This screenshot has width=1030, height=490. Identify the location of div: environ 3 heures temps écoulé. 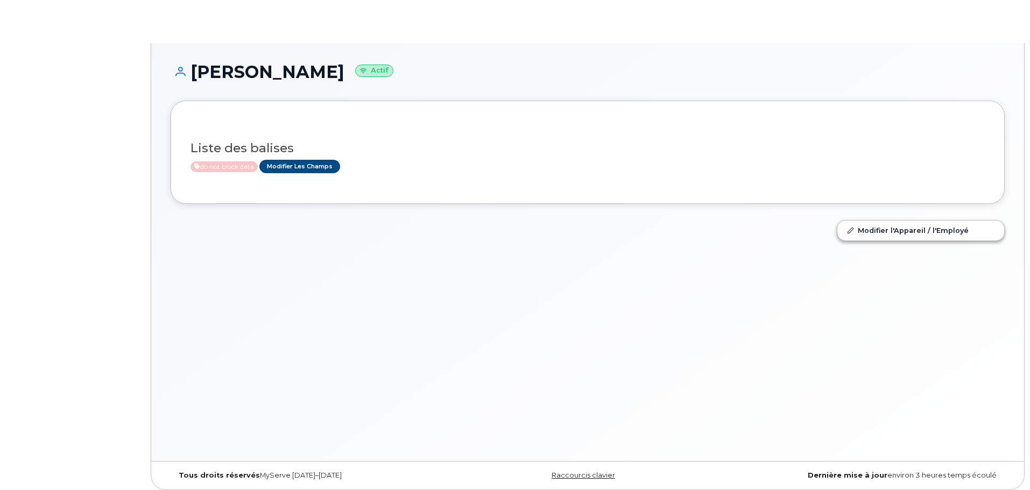
(865, 476).